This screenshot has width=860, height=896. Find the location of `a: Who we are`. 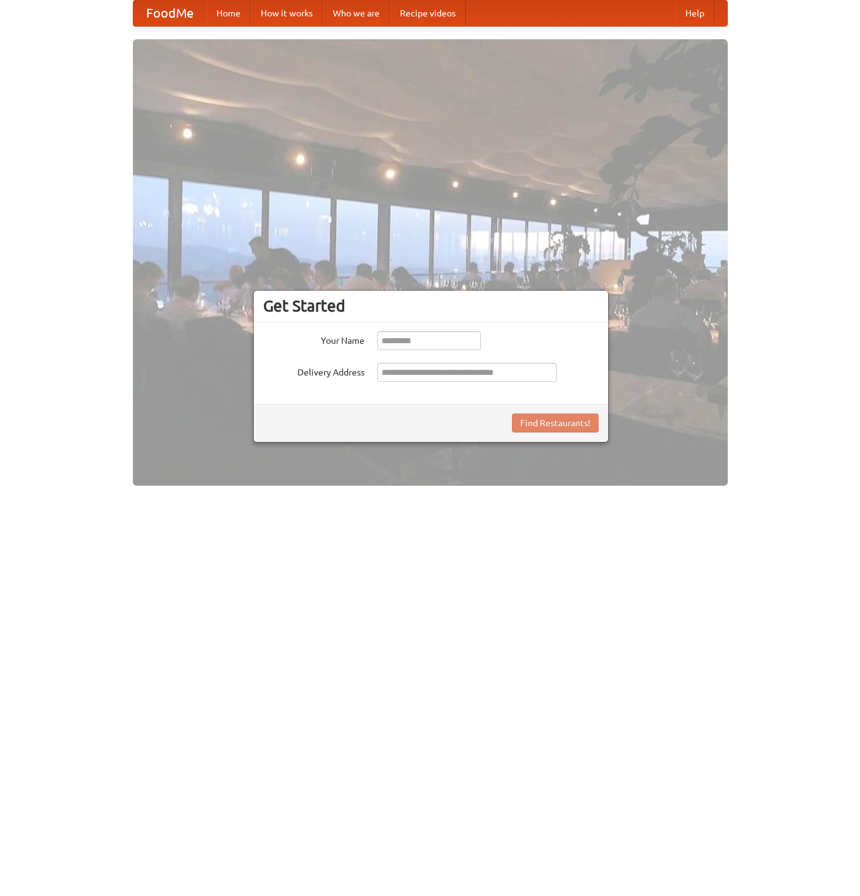

a: Who we are is located at coordinates (356, 13).